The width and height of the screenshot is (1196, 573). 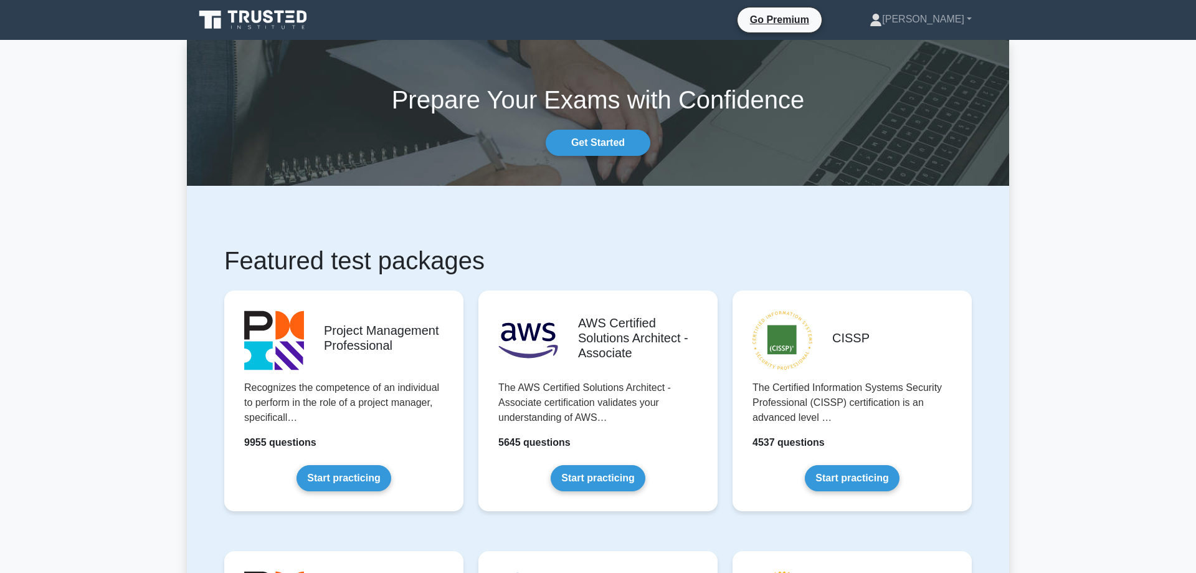 What do you see at coordinates (598, 143) in the screenshot?
I see `a: Get Started` at bounding box center [598, 143].